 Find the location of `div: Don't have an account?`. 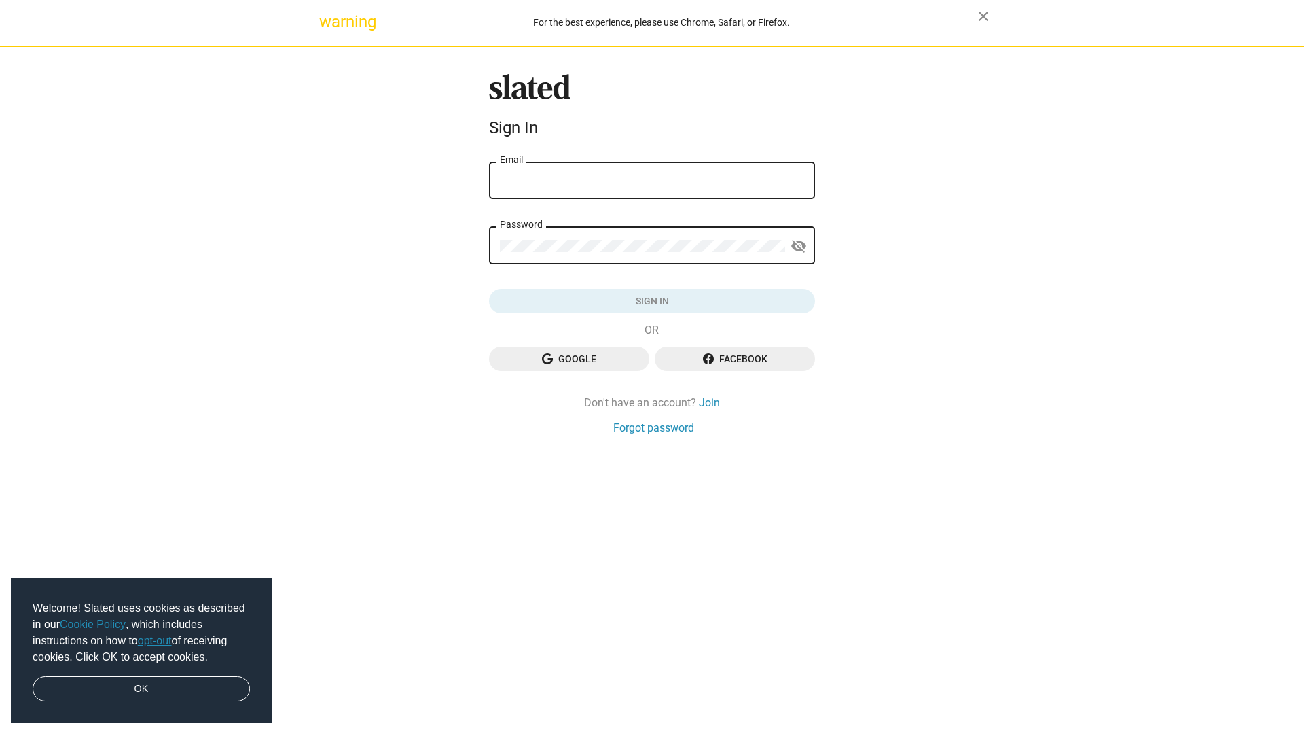

div: Don't have an account? is located at coordinates (652, 402).